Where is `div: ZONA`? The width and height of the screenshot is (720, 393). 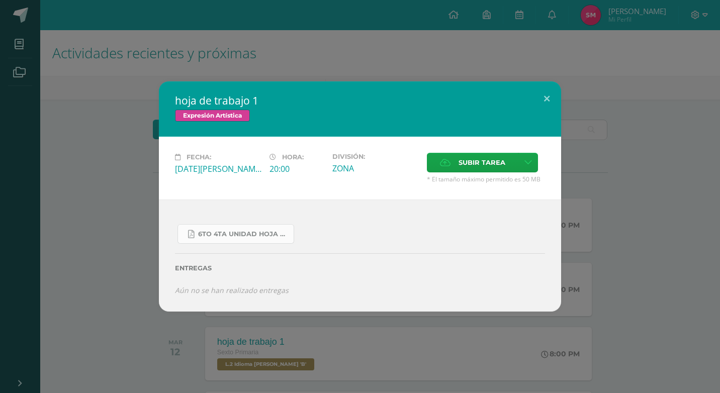
div: ZONA is located at coordinates (376, 168).